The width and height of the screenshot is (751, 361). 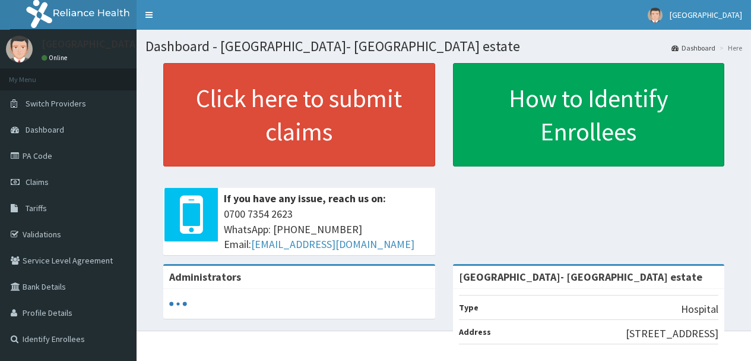 I want to click on span: Switch Providers, so click(x=56, y=103).